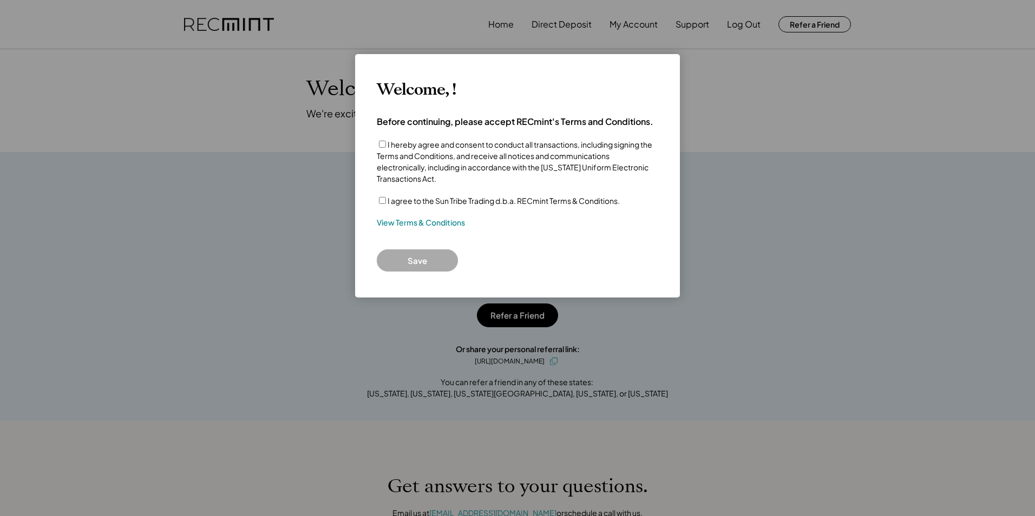 This screenshot has width=1035, height=516. I want to click on h3: Welcome, !, so click(416, 90).